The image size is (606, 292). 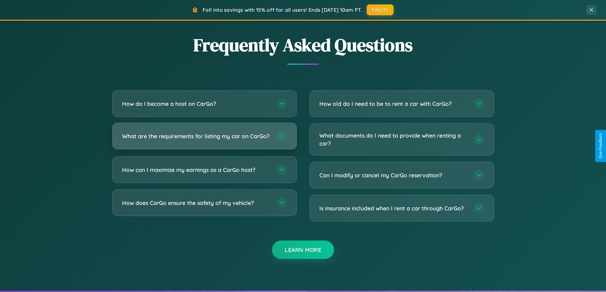 What do you see at coordinates (393, 139) in the screenshot?
I see `h3: What documents do I need to provide when renting a car?` at bounding box center [393, 139].